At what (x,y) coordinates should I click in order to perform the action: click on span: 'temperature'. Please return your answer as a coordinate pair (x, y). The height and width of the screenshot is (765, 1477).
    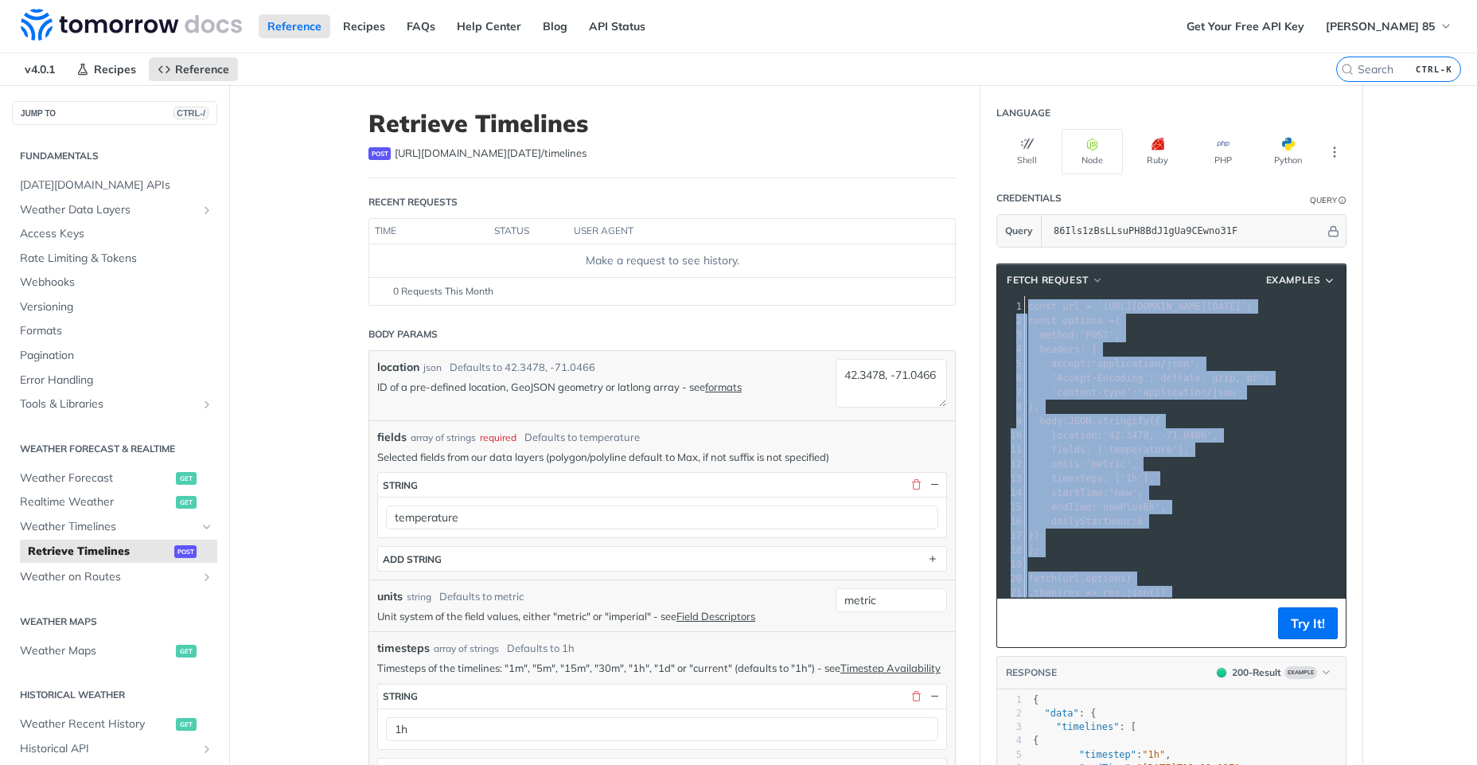
    Looking at the image, I should click on (1140, 450).